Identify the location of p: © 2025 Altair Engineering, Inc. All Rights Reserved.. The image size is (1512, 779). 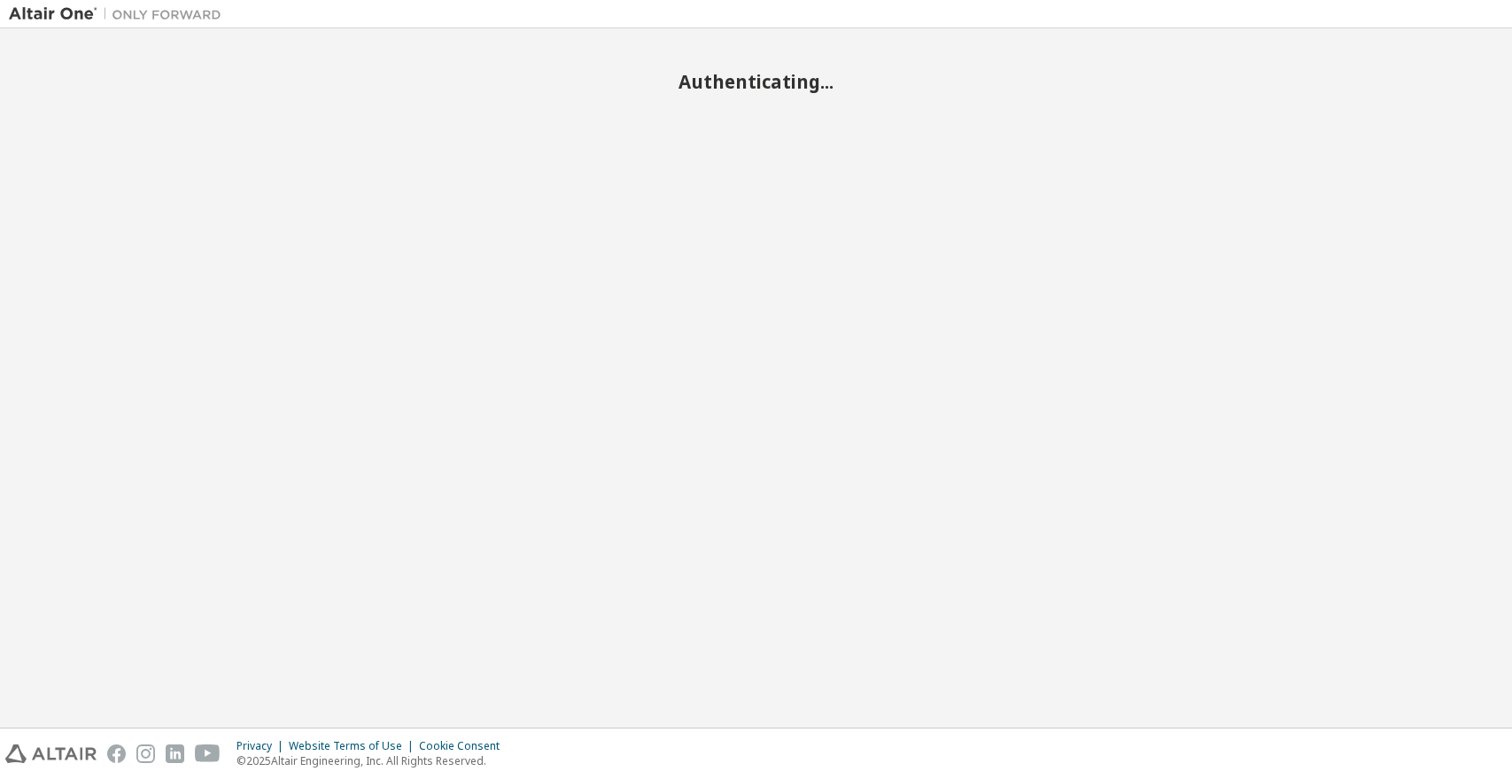
(373, 760).